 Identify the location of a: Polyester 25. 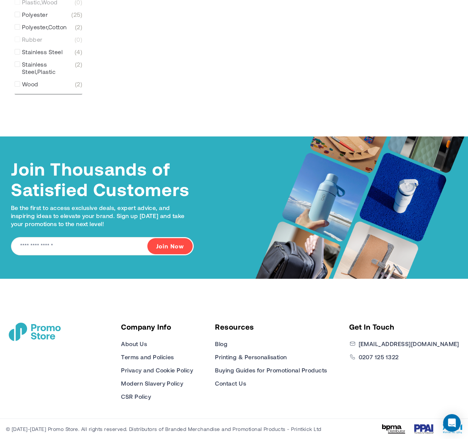
(48, 15).